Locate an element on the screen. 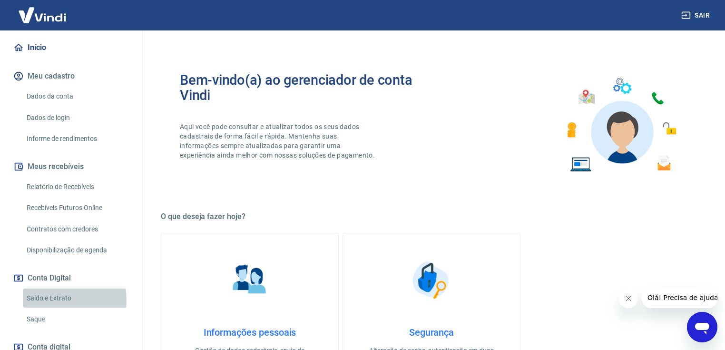 This screenshot has height=350, width=725. a: Dados de login is located at coordinates (77, 117).